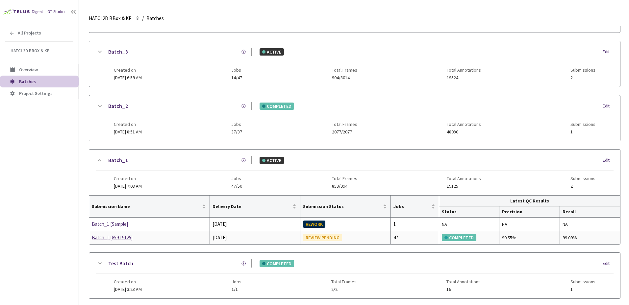  What do you see at coordinates (464, 23) in the screenshot?
I see `span: 111288` at bounding box center [464, 23].